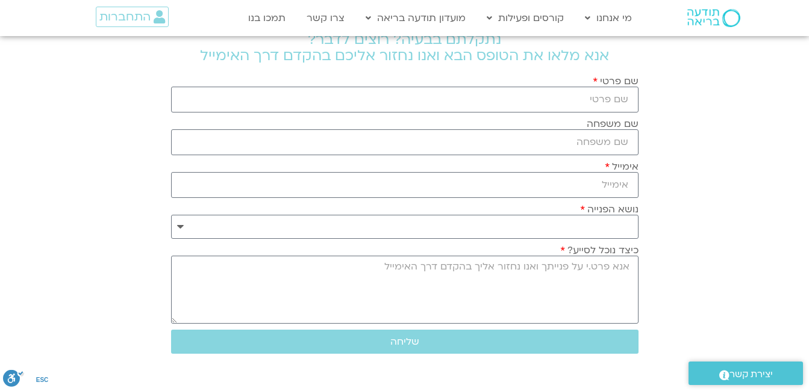  Describe the element at coordinates (751, 375) in the screenshot. I see `span: יצירת קשר` at that location.